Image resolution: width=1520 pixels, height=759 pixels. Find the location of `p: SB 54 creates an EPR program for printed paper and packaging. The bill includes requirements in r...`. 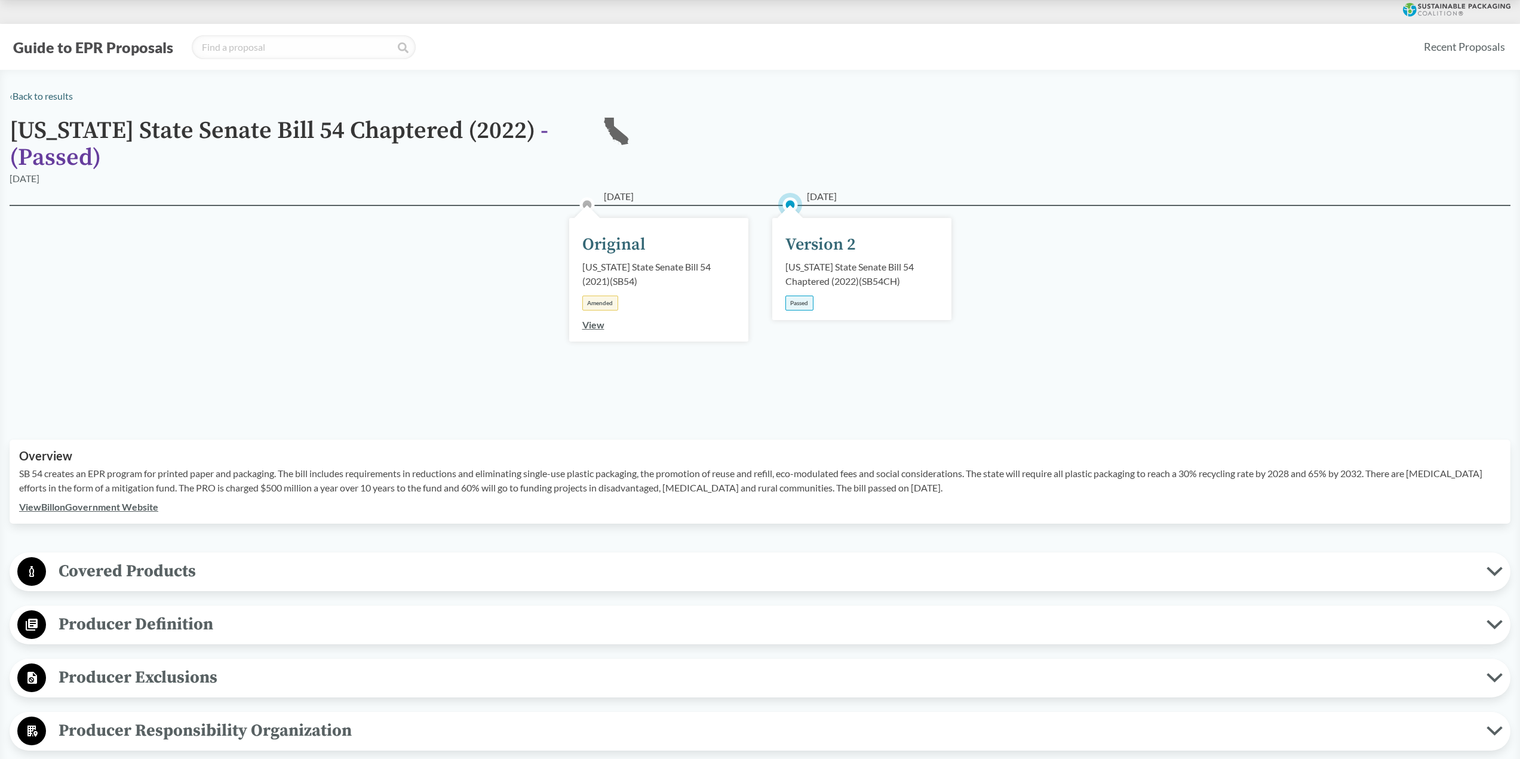

p: SB 54 creates an EPR program for printed paper and packaging. The bill includes requirements in r... is located at coordinates (760, 481).